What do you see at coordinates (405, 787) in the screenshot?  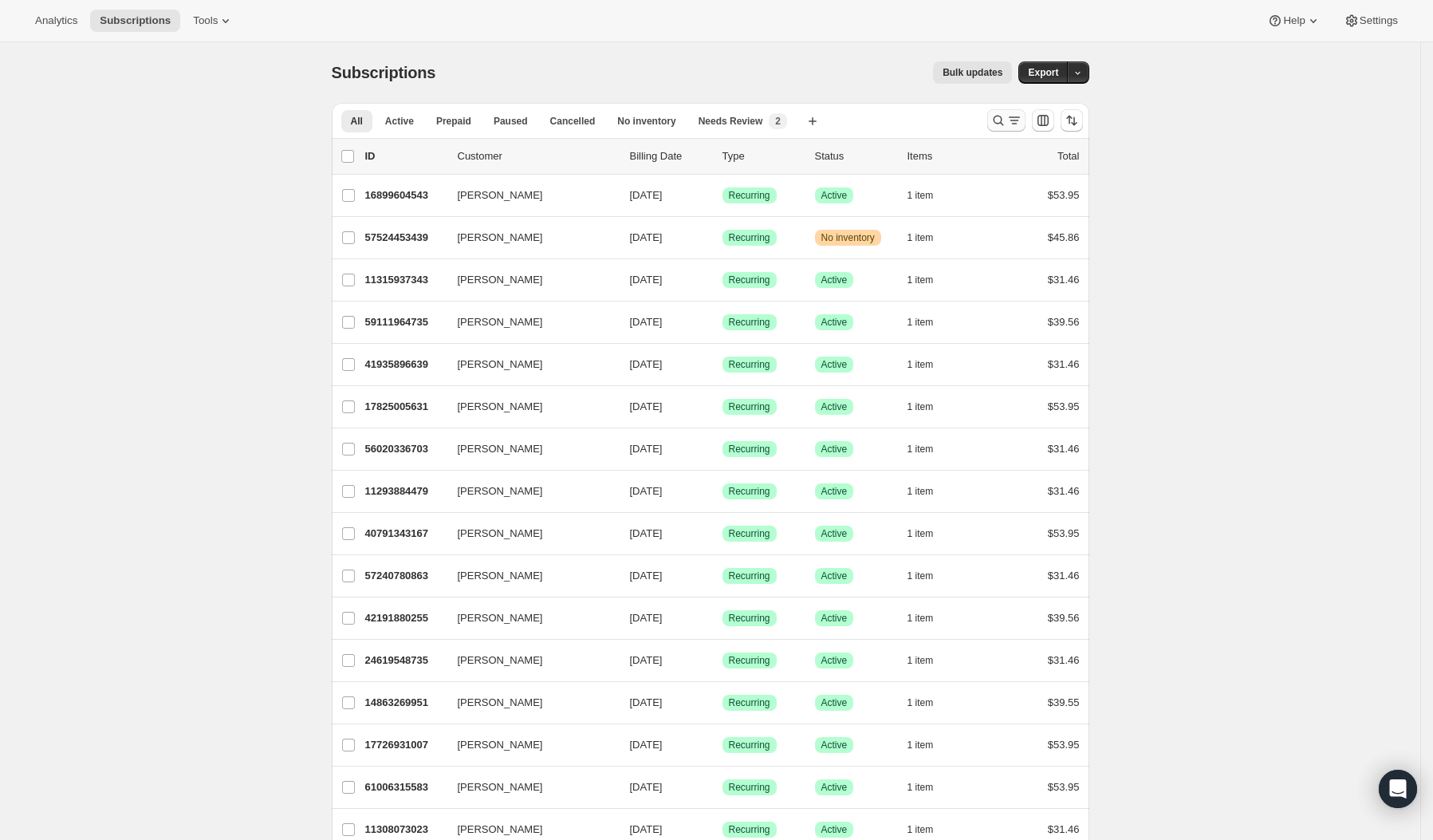 I see `p: 61006315583` at bounding box center [405, 787].